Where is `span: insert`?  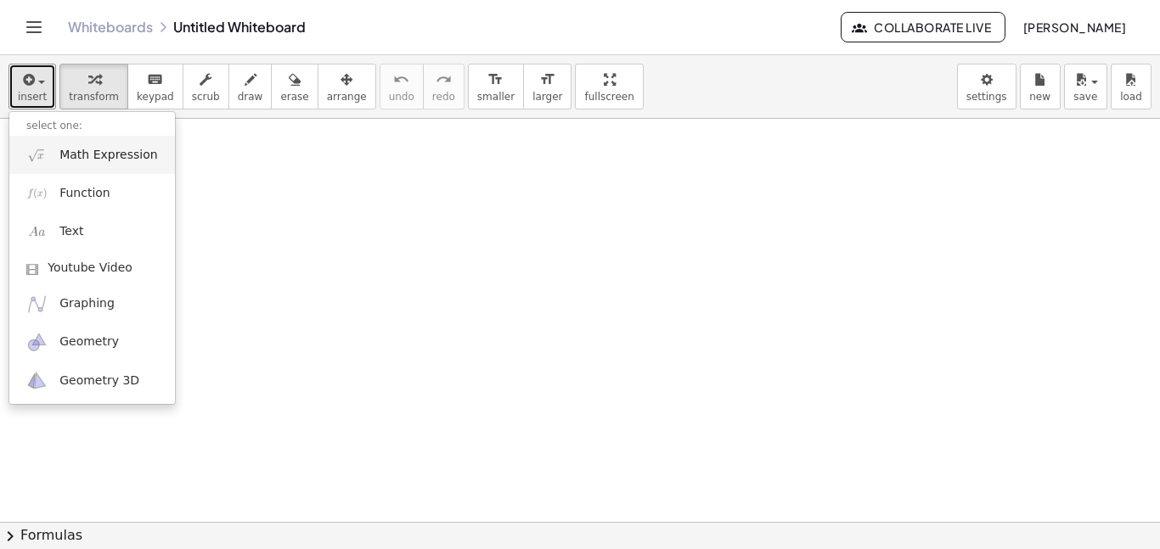 span: insert is located at coordinates (32, 97).